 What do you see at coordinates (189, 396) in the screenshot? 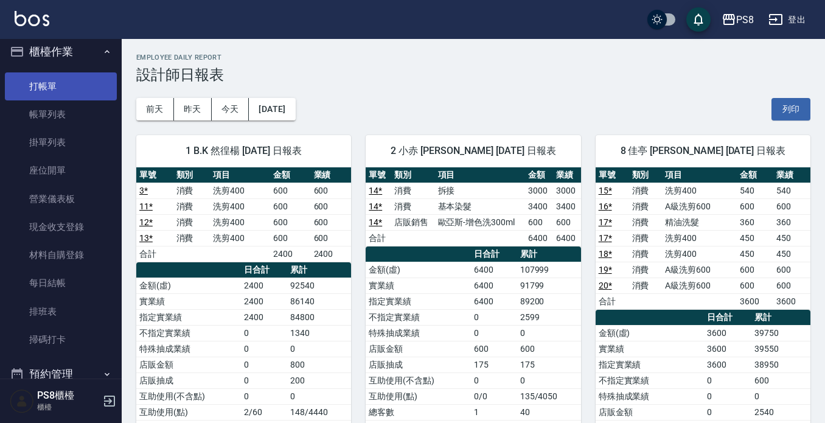
I see `td: 互助使用(不含點)` at bounding box center [189, 396].